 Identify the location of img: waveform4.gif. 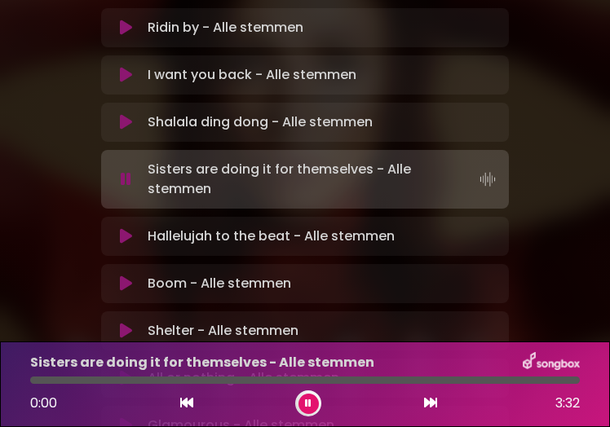
(487, 179).